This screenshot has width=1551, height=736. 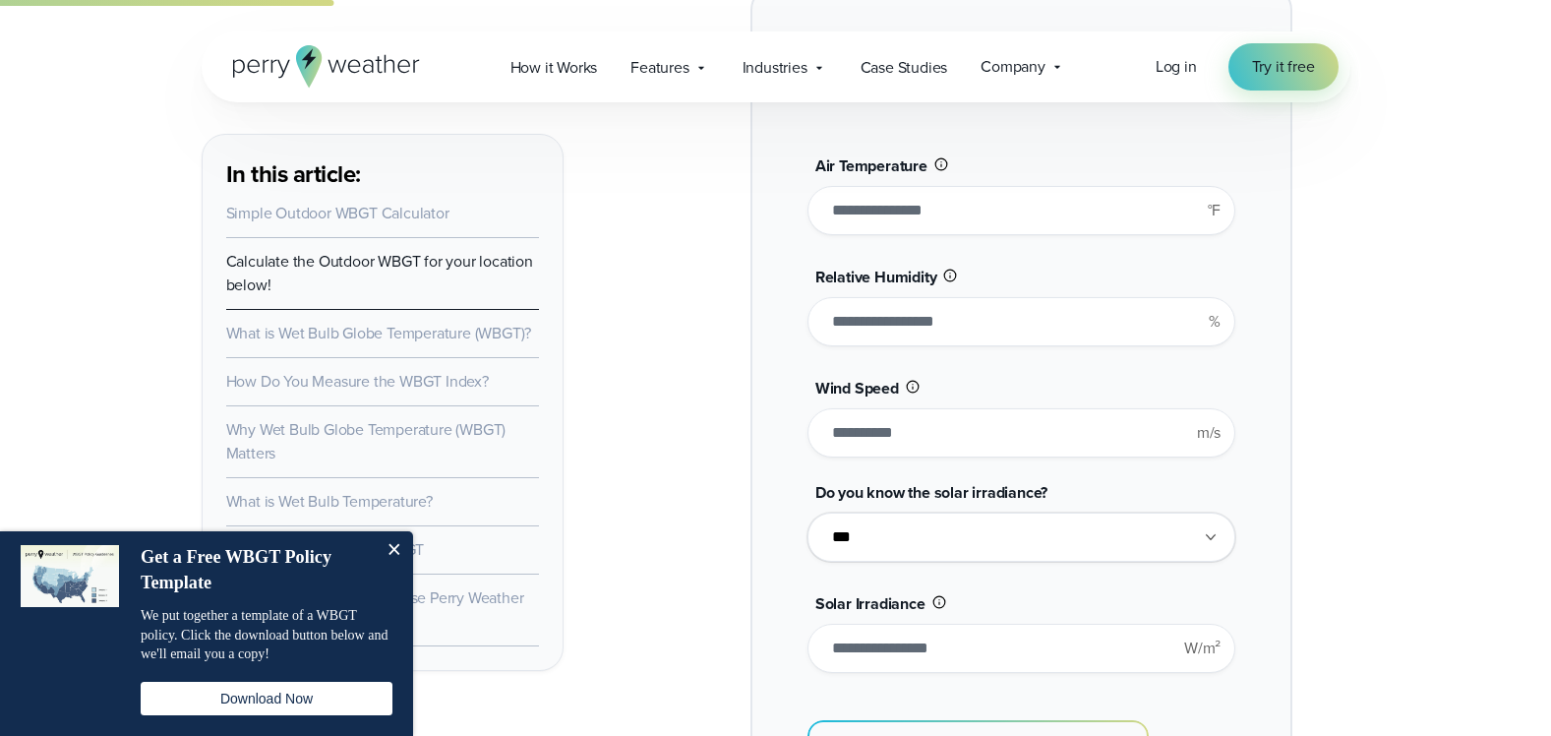 I want to click on h4: Get a Free WBGT Policy Template, so click(x=256, y=569).